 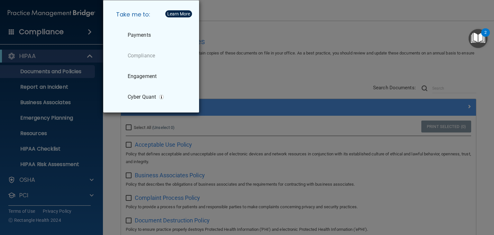 What do you see at coordinates (179, 14) in the screenshot?
I see `div: Learn More` at bounding box center [179, 14].